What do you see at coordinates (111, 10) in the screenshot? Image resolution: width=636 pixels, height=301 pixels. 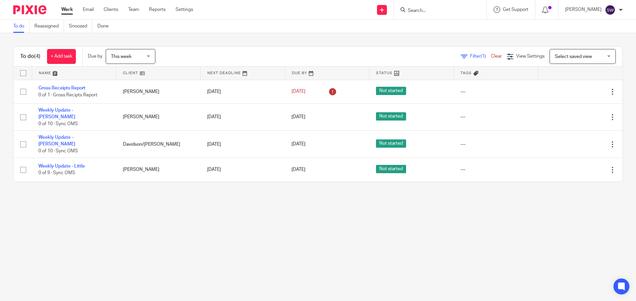 I see `a: Clients` at bounding box center [111, 10].